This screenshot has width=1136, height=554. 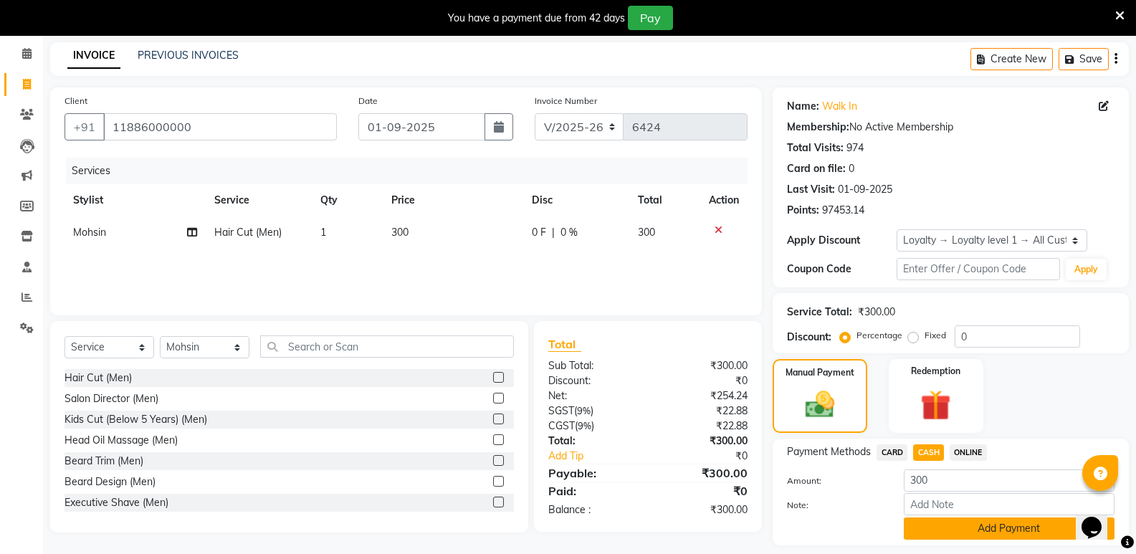 What do you see at coordinates (347, 200) in the screenshot?
I see `th: Qty` at bounding box center [347, 200].